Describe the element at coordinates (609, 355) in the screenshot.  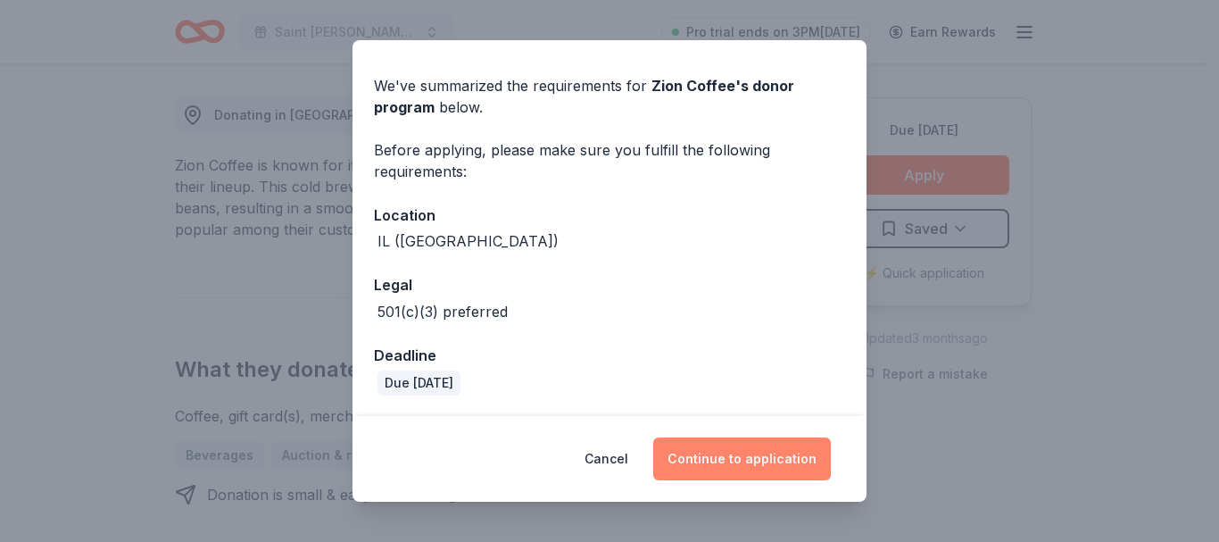
I see `div: Deadline` at that location.